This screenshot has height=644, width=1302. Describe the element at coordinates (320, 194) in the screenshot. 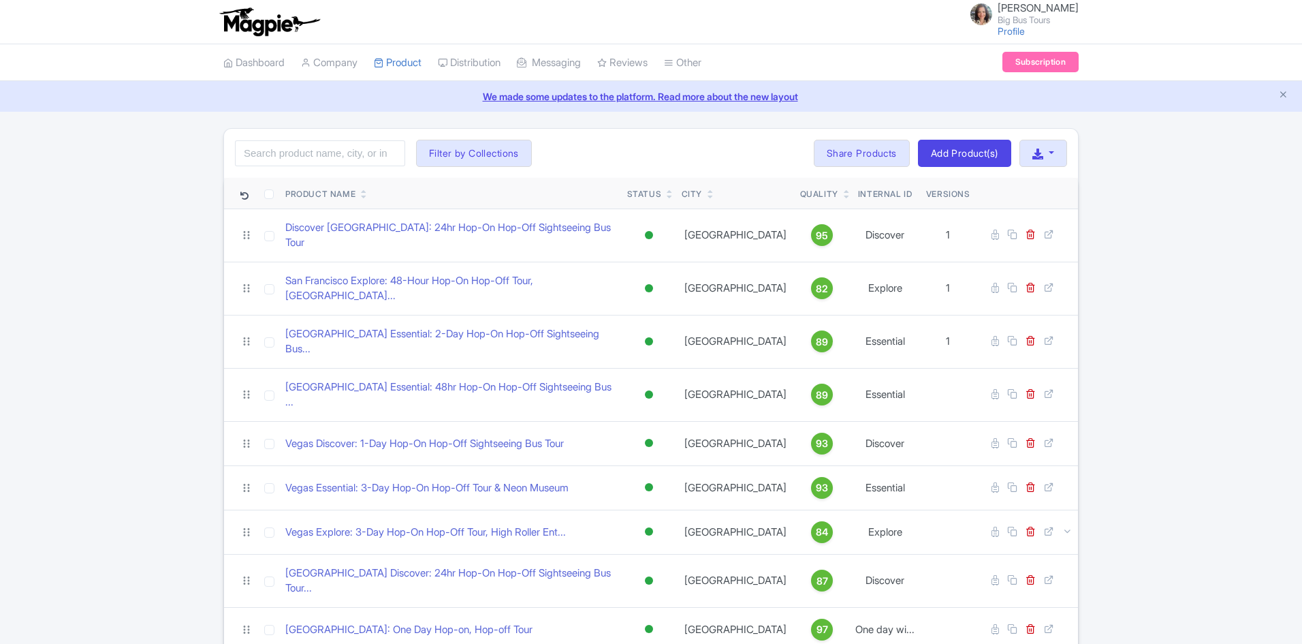

I see `div: Product Name` at that location.